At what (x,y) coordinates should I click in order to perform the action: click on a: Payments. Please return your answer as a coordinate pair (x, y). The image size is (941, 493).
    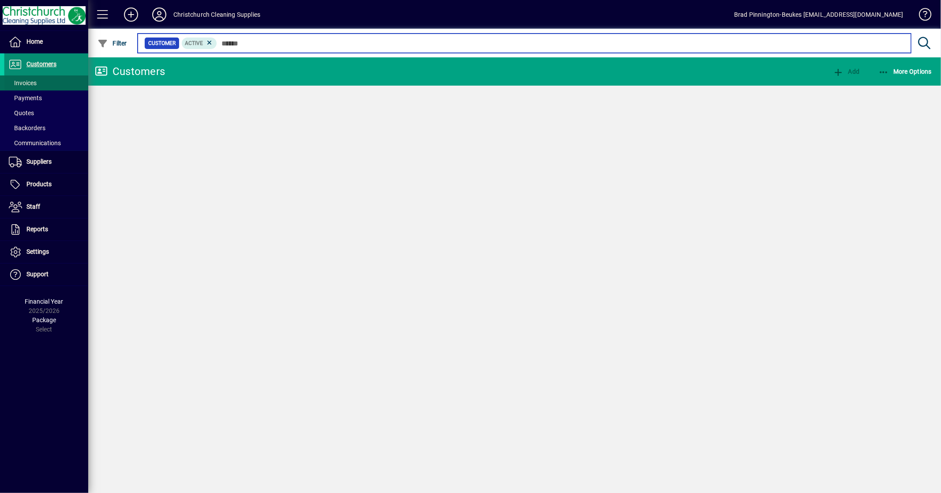
    Looking at the image, I should click on (46, 98).